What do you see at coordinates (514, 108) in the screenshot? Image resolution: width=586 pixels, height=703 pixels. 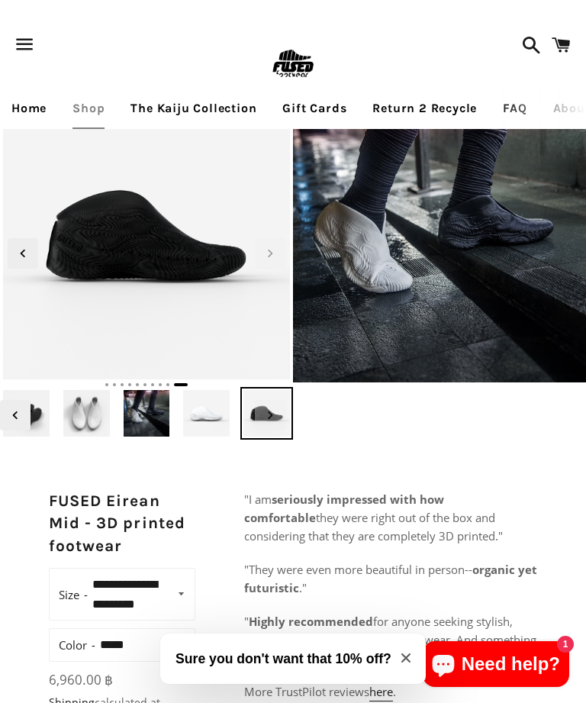 I see `a: FAQ` at bounding box center [514, 108].